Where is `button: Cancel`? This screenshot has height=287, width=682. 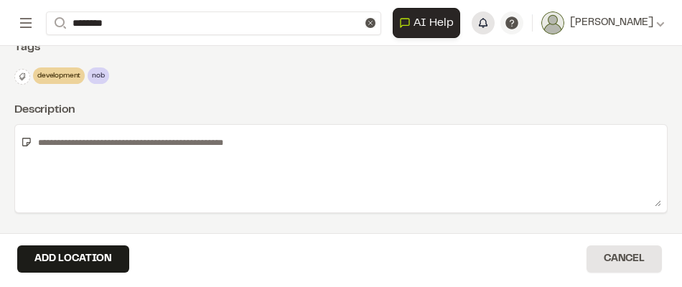
button: Cancel is located at coordinates (624, 259).